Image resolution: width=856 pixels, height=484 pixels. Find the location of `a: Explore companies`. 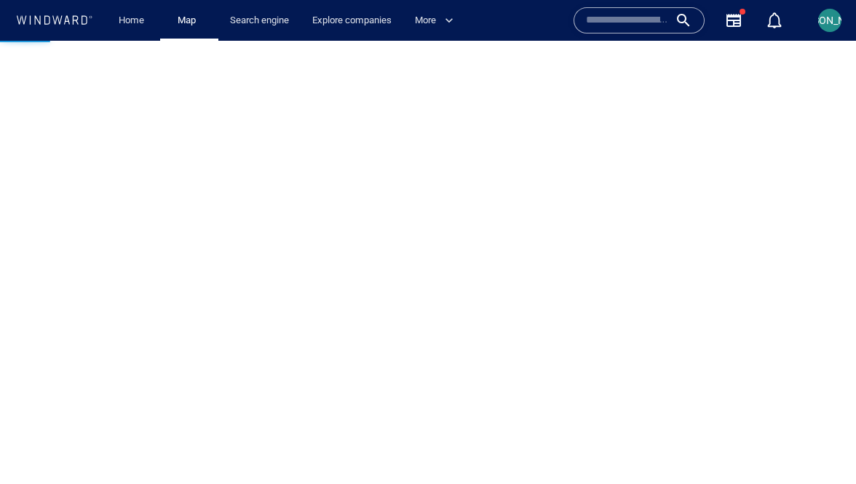

a: Explore companies is located at coordinates (352, 20).